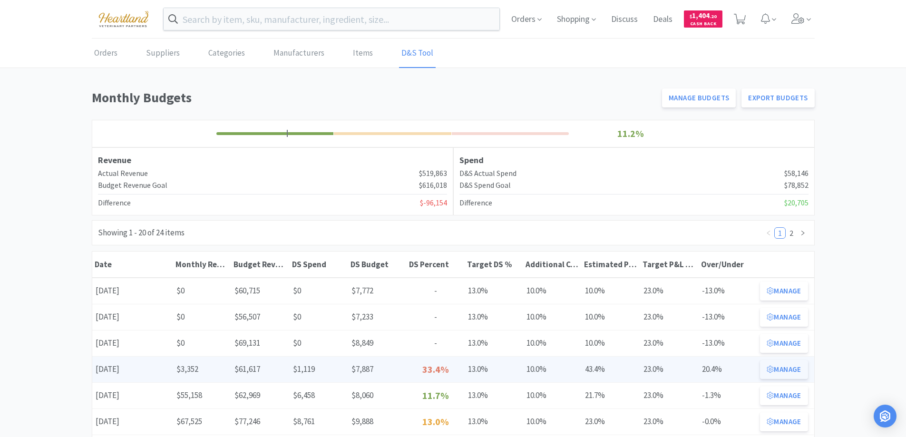 Image resolution: width=906 pixels, height=437 pixels. I want to click on p: 11.7%, so click(436, 396).